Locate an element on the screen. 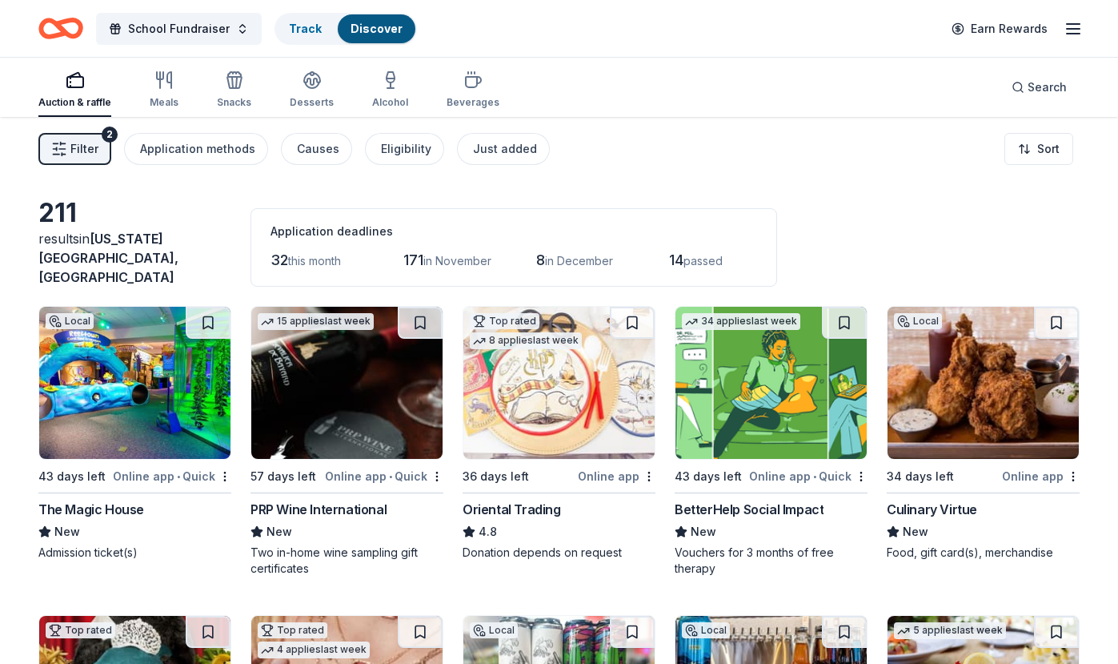 The image size is (1118, 664). div: Alcohol is located at coordinates (390, 102).